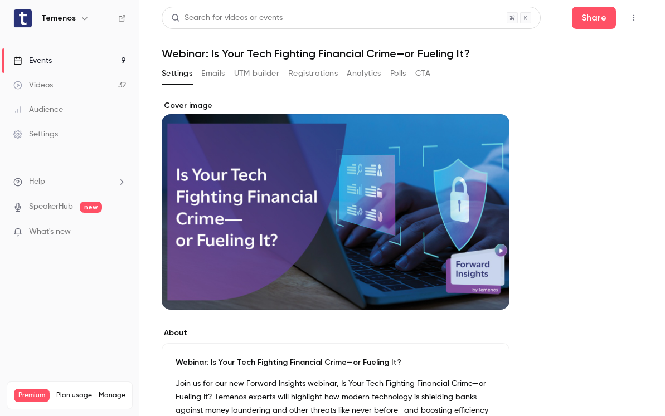 Image resolution: width=665 pixels, height=416 pixels. What do you see at coordinates (398, 74) in the screenshot?
I see `button: Polls` at bounding box center [398, 74].